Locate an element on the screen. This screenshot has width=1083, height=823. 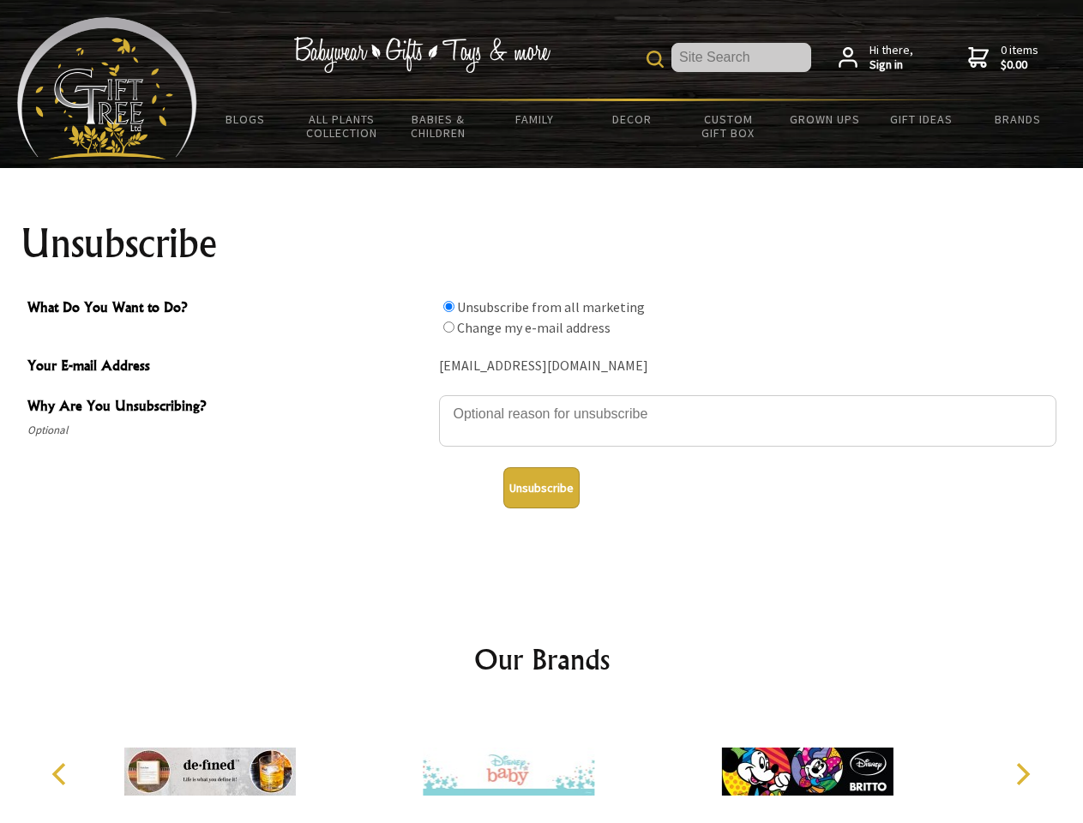
strong: Sign in is located at coordinates (891, 65).